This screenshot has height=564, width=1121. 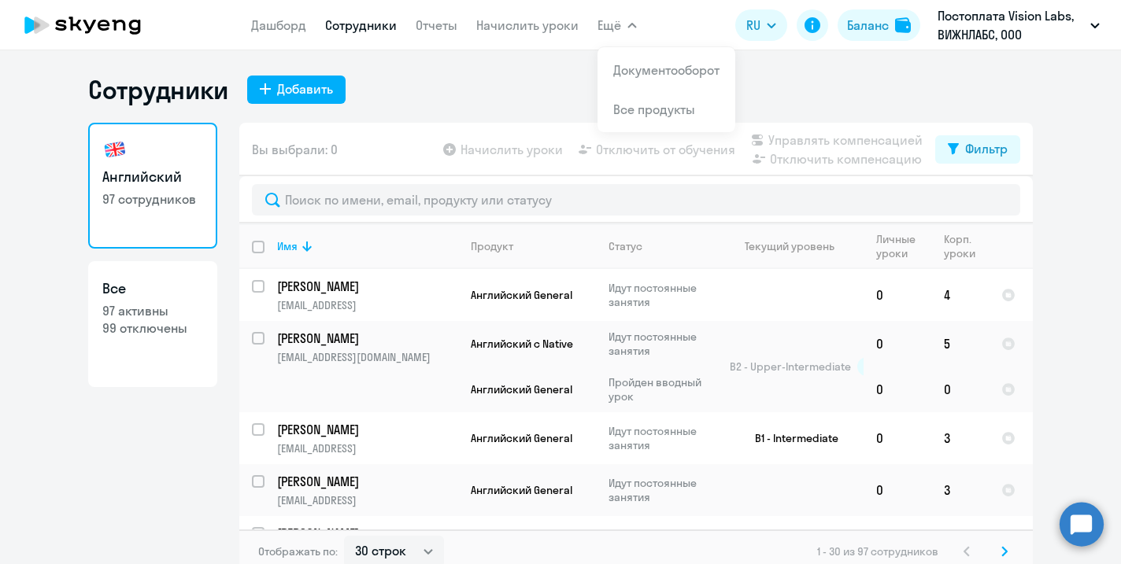 What do you see at coordinates (492, 246) in the screenshot?
I see `div: Продукт` at bounding box center [492, 246].